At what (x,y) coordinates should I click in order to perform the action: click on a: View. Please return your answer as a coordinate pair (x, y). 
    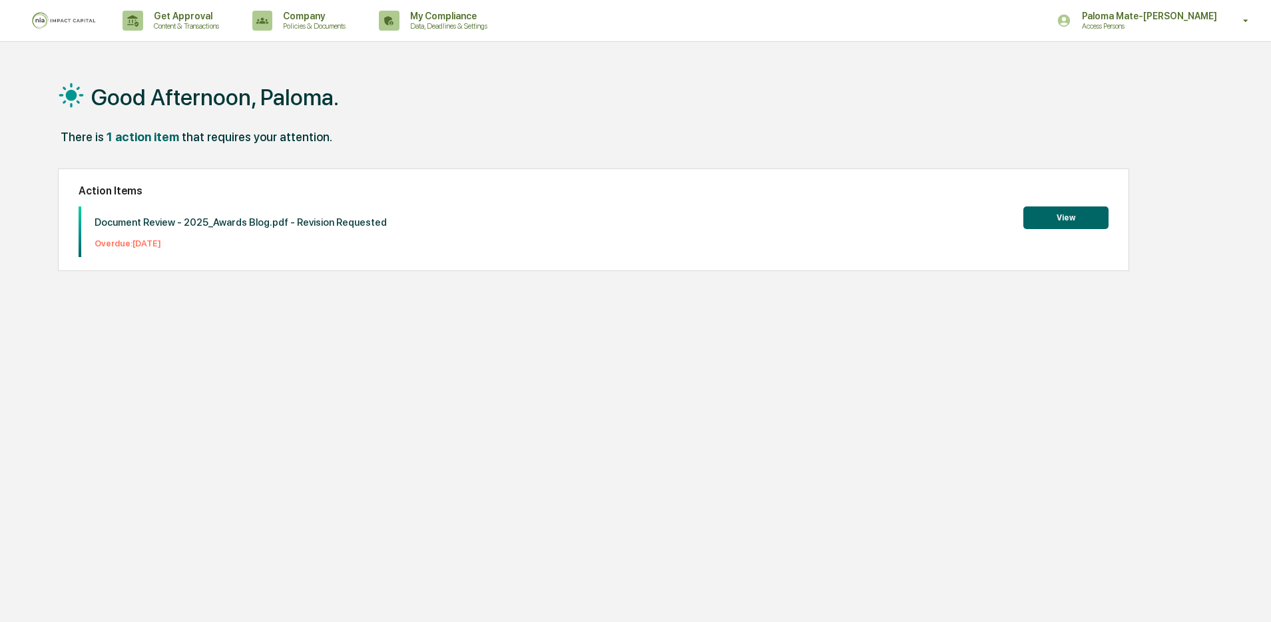
    Looking at the image, I should click on (1066, 216).